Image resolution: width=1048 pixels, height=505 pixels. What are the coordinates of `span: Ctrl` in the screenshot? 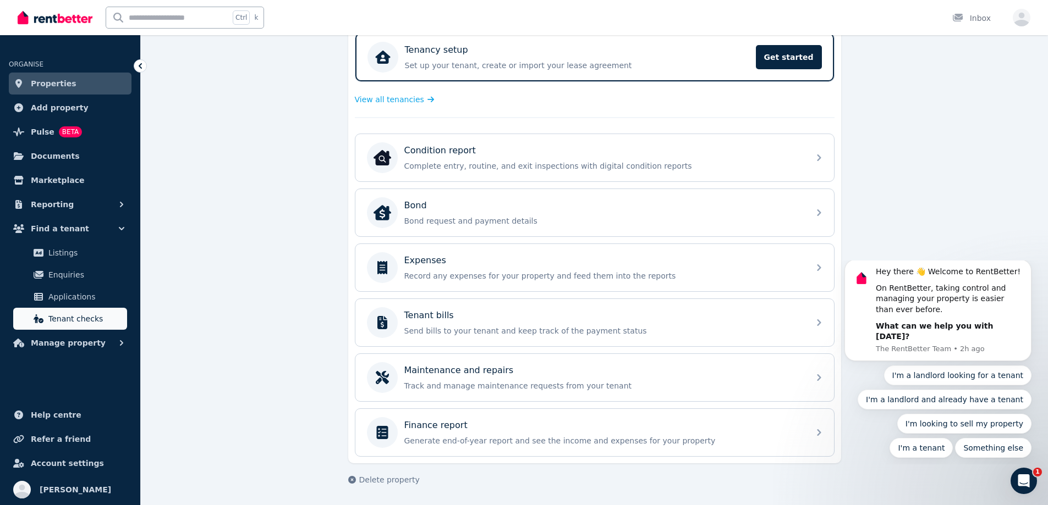 It's located at (241, 18).